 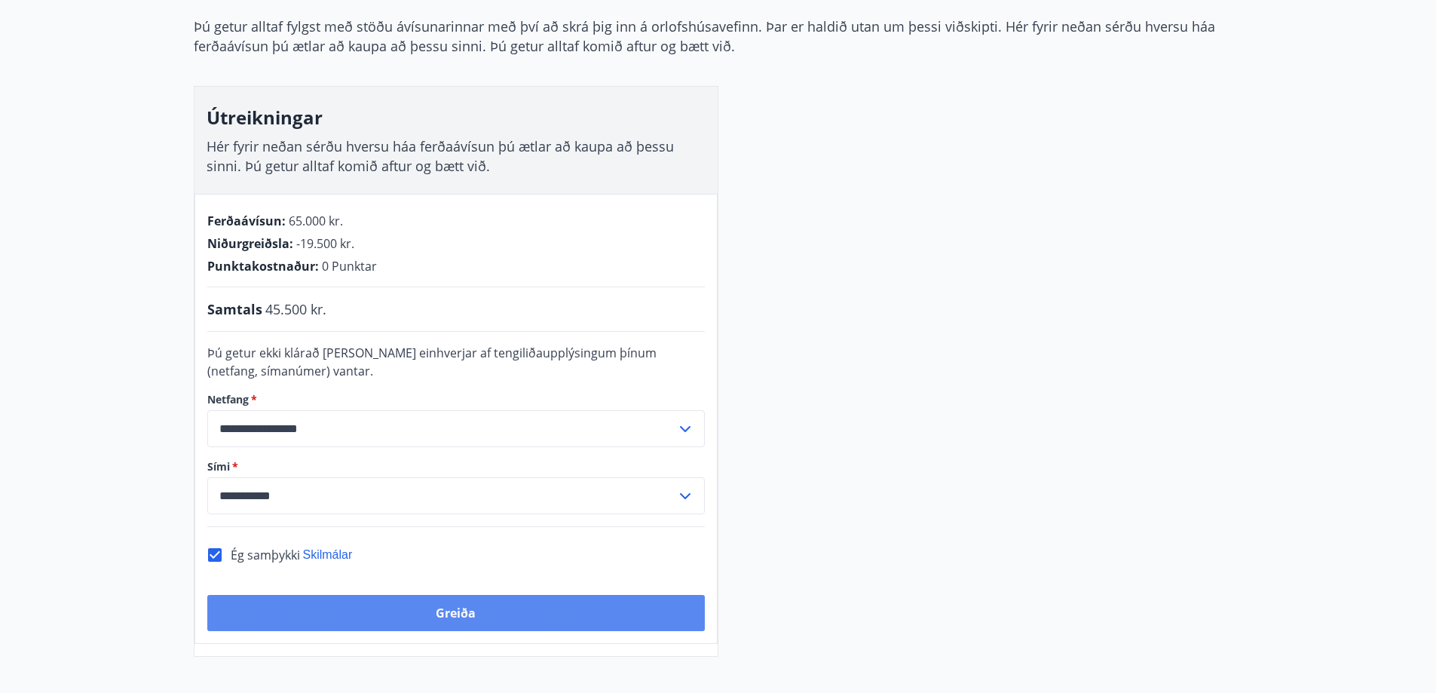 What do you see at coordinates (328, 554) in the screenshot?
I see `span: Skilmálar` at bounding box center [328, 554].